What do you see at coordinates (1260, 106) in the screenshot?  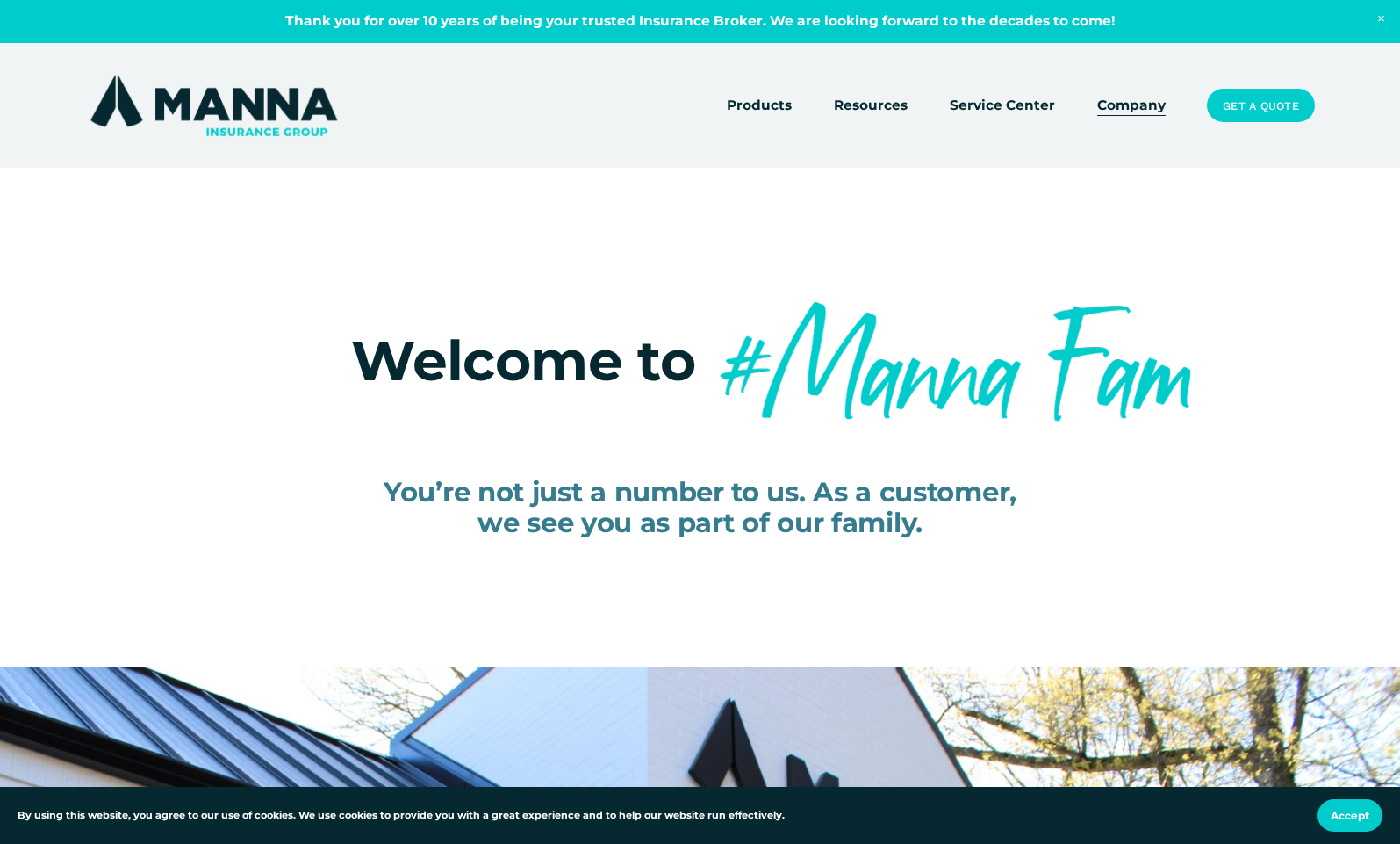 I see `a: Get a Quote` at bounding box center [1260, 106].